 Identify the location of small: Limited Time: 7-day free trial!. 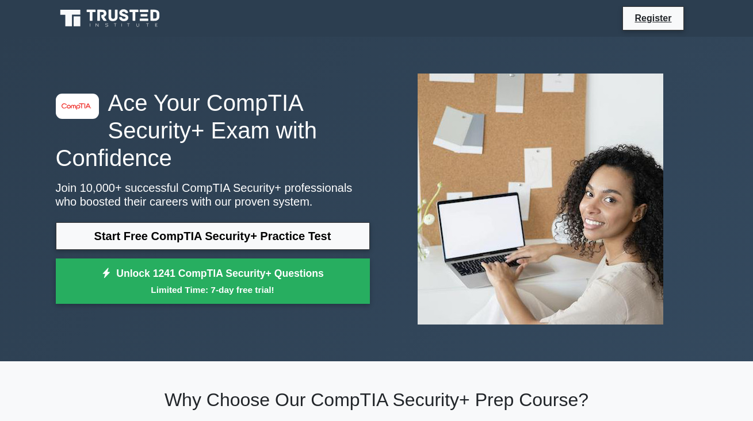
(213, 290).